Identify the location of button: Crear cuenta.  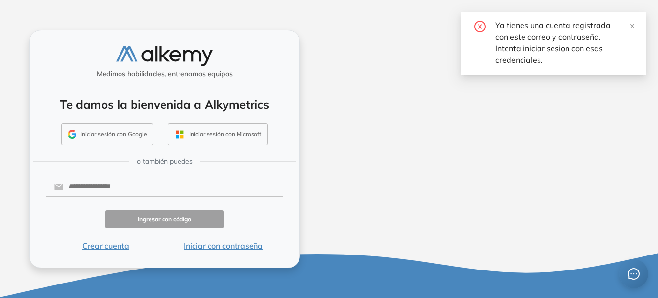
(105, 246).